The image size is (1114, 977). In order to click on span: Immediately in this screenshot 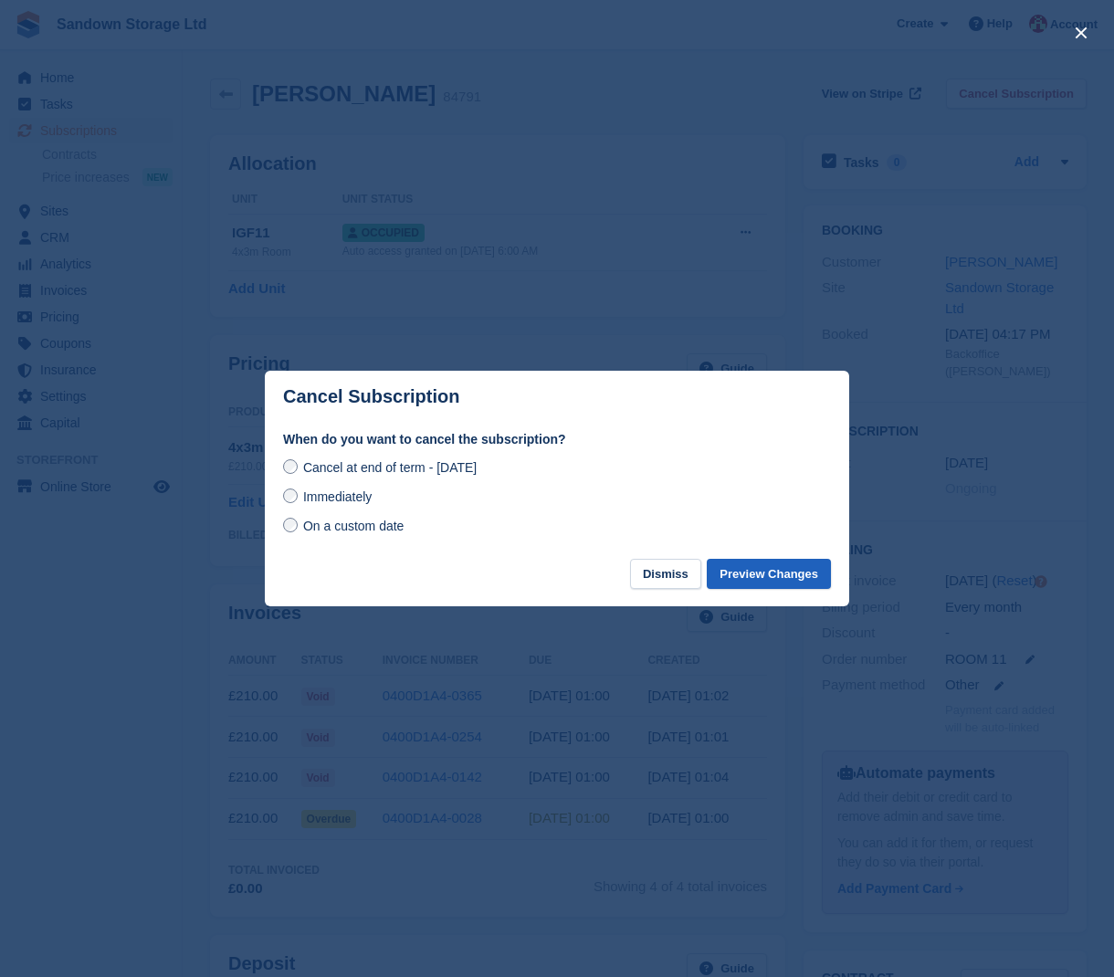, I will do `click(337, 497)`.